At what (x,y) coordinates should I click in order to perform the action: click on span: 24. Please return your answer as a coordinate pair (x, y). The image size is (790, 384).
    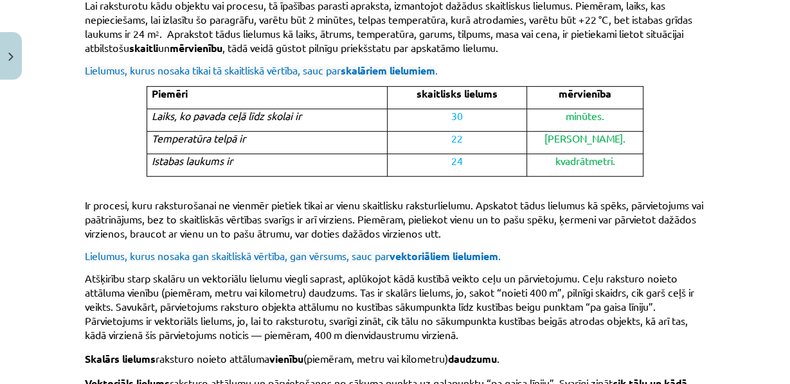
    Looking at the image, I should click on (457, 161).